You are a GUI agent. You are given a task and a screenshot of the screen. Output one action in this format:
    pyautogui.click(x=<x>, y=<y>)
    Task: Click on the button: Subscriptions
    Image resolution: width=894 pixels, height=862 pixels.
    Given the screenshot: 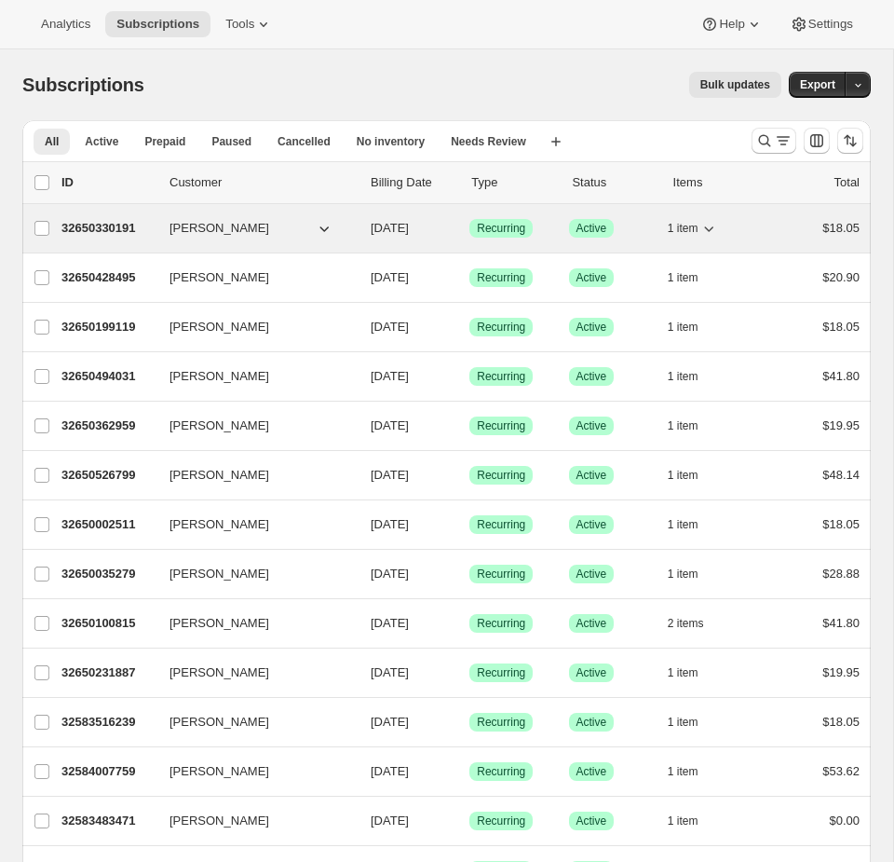 What is the action you would take?
    pyautogui.click(x=157, y=24)
    